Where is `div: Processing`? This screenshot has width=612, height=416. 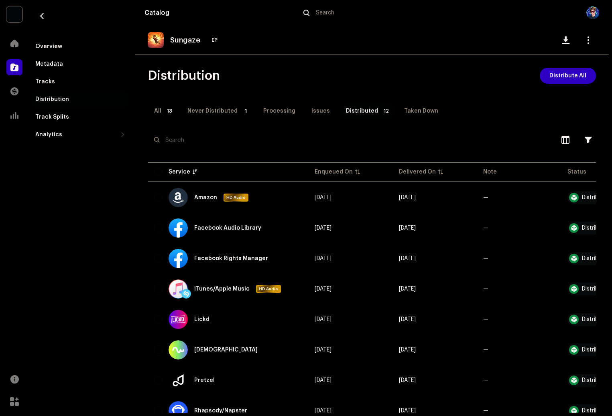
div: Processing is located at coordinates (279, 111).